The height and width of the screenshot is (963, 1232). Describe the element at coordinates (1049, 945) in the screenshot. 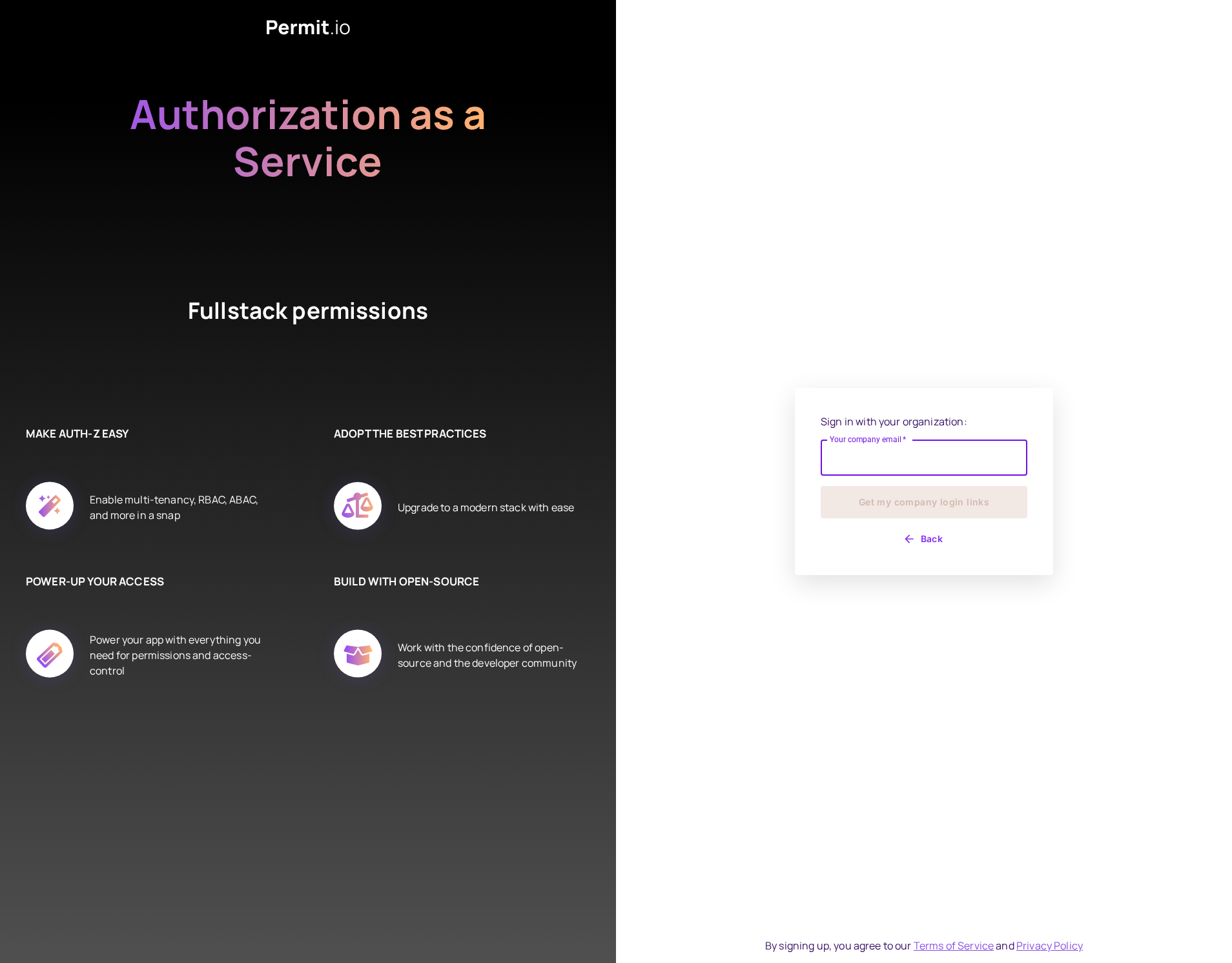

I see `a: Privacy Policy` at that location.